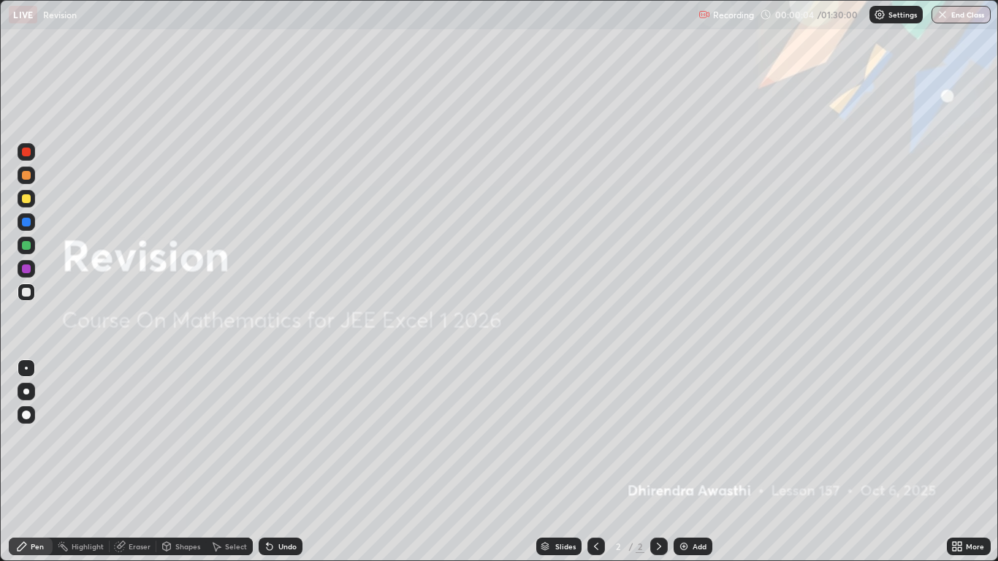 The width and height of the screenshot is (998, 561). Describe the element at coordinates (287, 546) in the screenshot. I see `div: Undo` at that location.